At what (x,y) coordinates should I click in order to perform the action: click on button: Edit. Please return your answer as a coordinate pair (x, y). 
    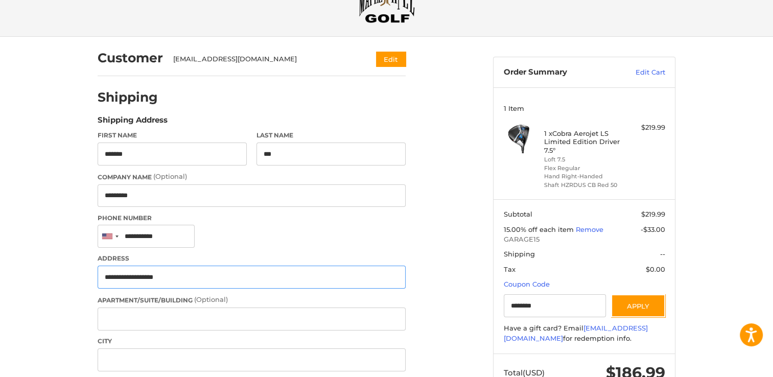
    Looking at the image, I should click on (391, 59).